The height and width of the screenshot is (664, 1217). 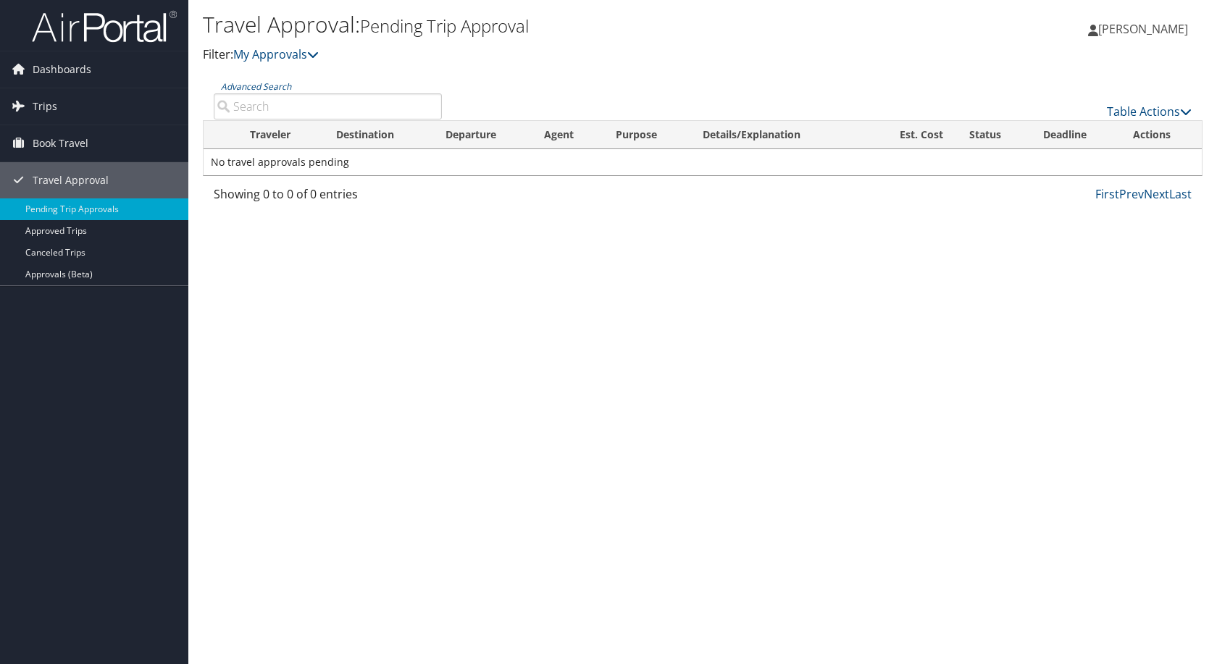 I want to click on p: Filter:, so click(x=536, y=55).